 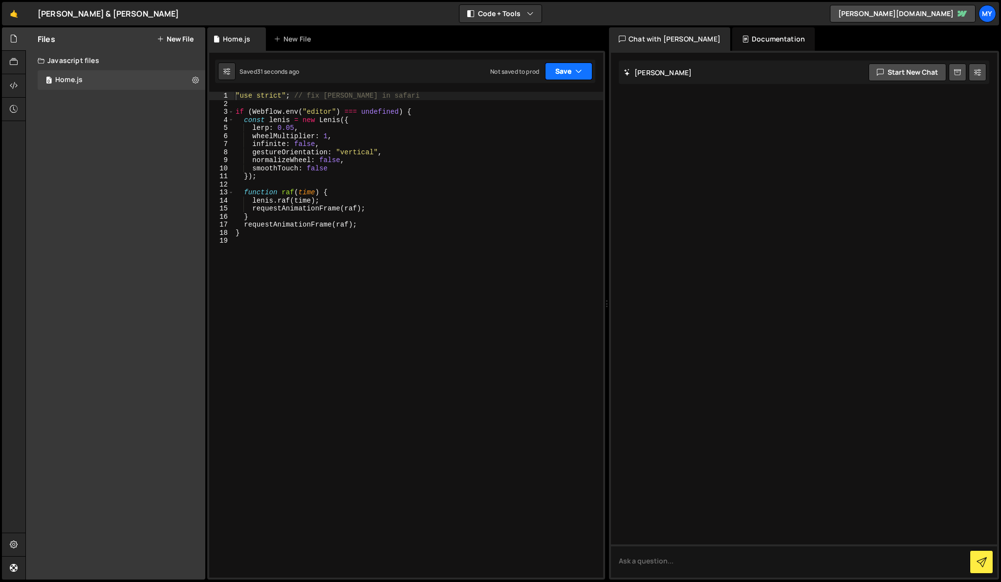 I want to click on div: 1, so click(x=221, y=96).